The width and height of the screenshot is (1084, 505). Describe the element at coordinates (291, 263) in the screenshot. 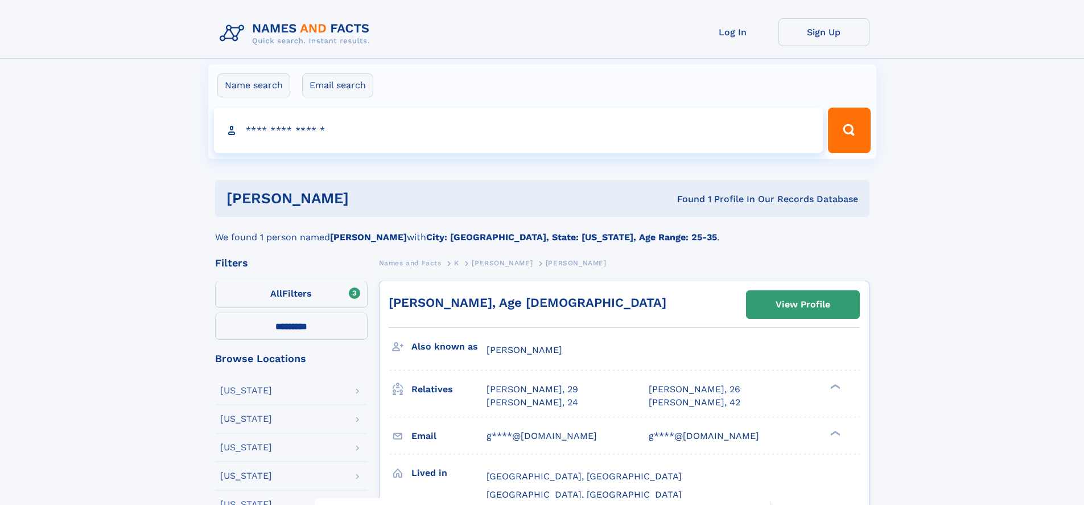

I see `div: Filters` at that location.